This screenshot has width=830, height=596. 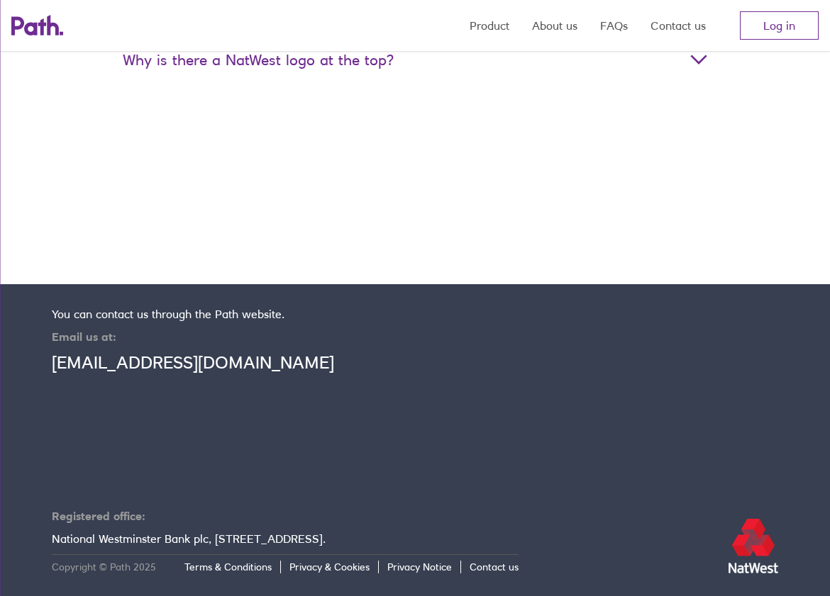 I want to click on p: Copyright © Path 2025, so click(x=104, y=567).